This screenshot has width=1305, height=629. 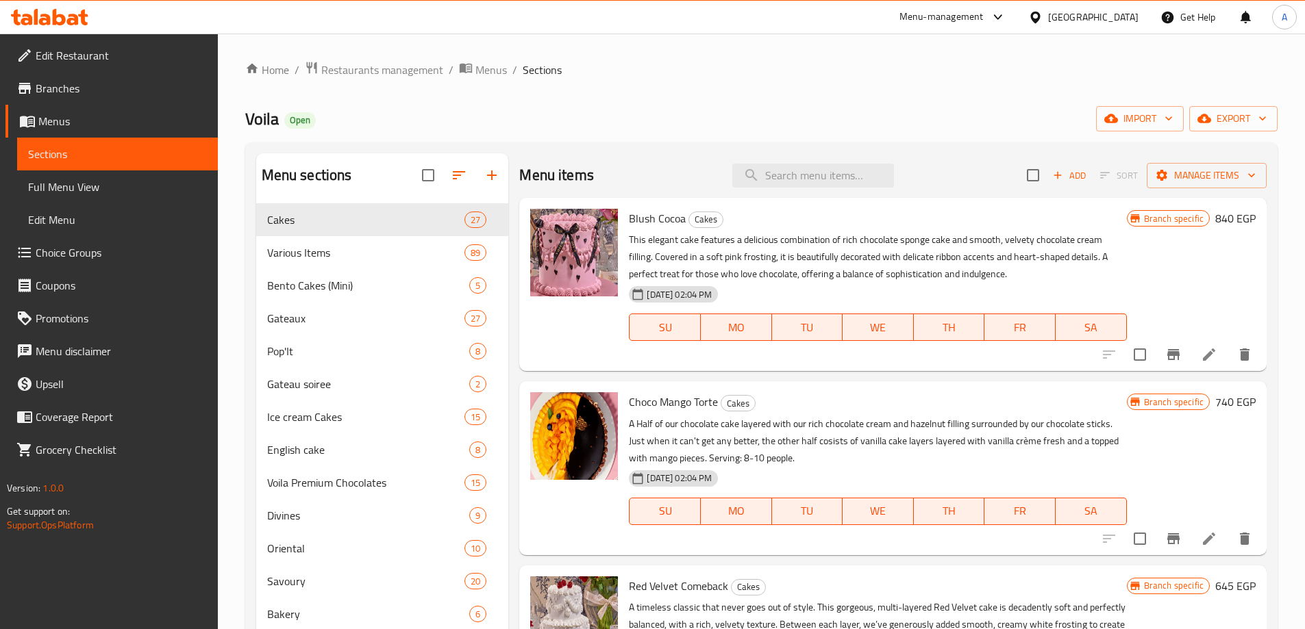 What do you see at coordinates (112, 384) in the screenshot?
I see `a: Upsell` at bounding box center [112, 384].